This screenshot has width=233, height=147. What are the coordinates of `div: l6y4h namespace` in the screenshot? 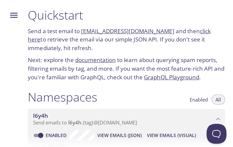 It's located at (127, 119).